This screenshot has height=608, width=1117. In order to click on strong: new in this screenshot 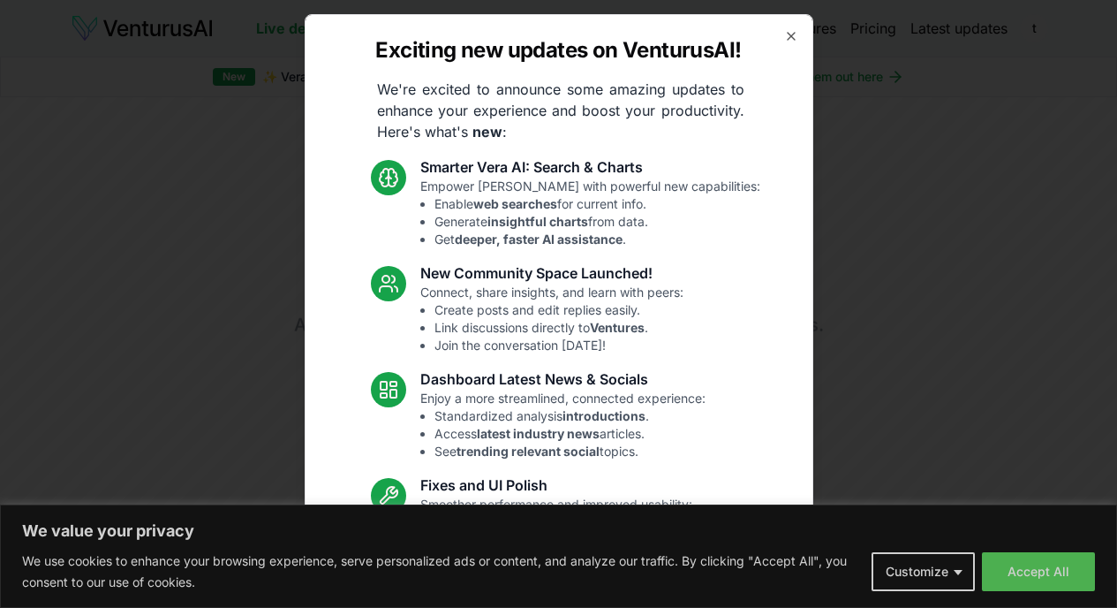, I will do `click(488, 132)`.